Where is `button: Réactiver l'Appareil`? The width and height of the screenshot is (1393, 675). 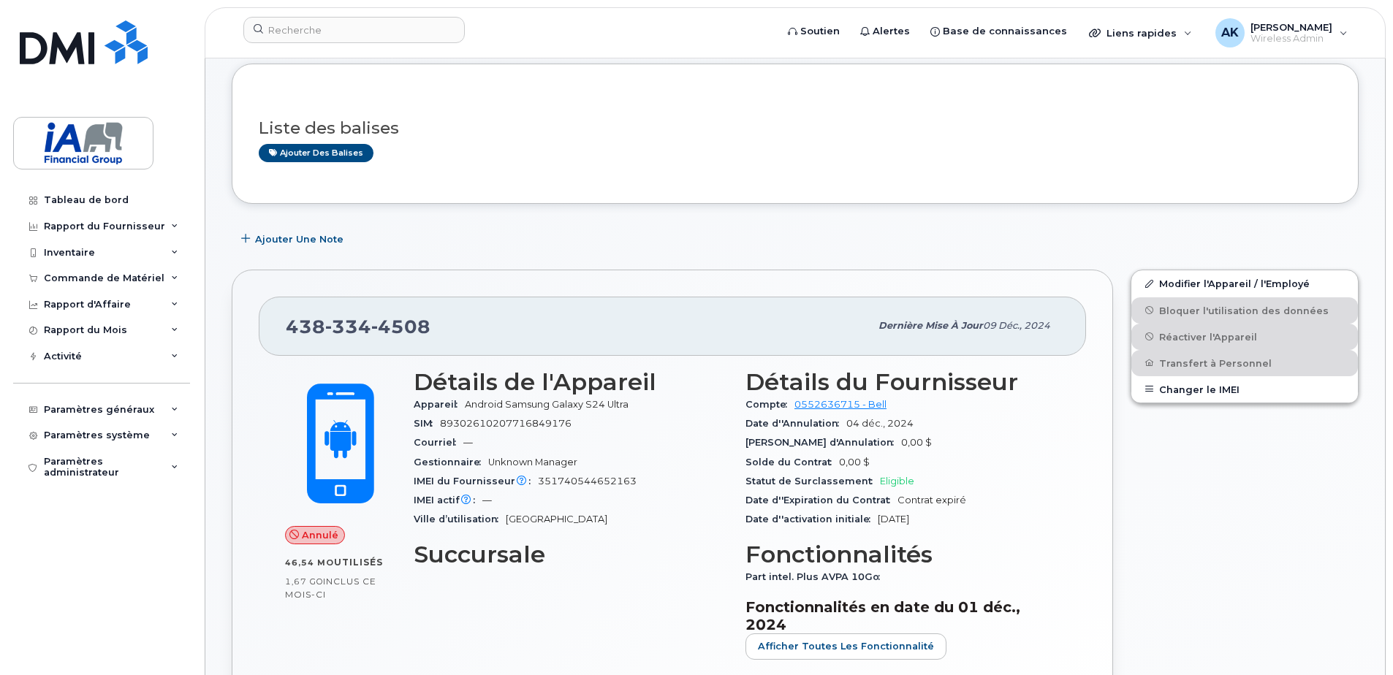 button: Réactiver l'Appareil is located at coordinates (1244, 337).